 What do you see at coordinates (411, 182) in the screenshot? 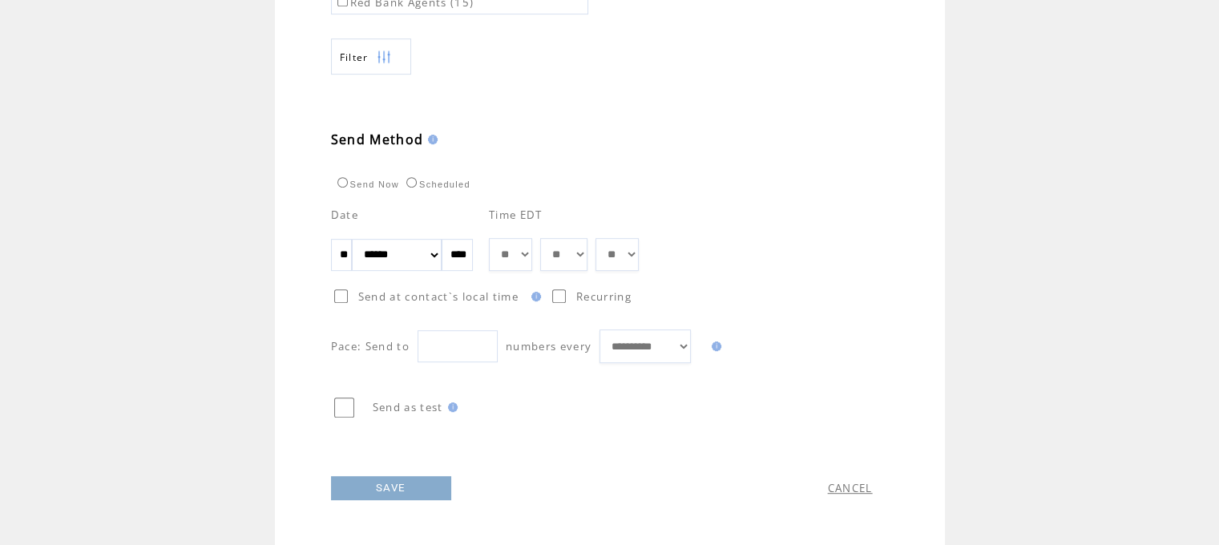
I see `input: Scheduled` at bounding box center [411, 182].